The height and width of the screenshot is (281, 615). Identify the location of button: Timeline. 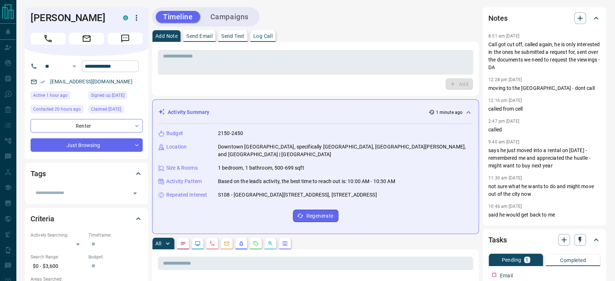
(178, 17).